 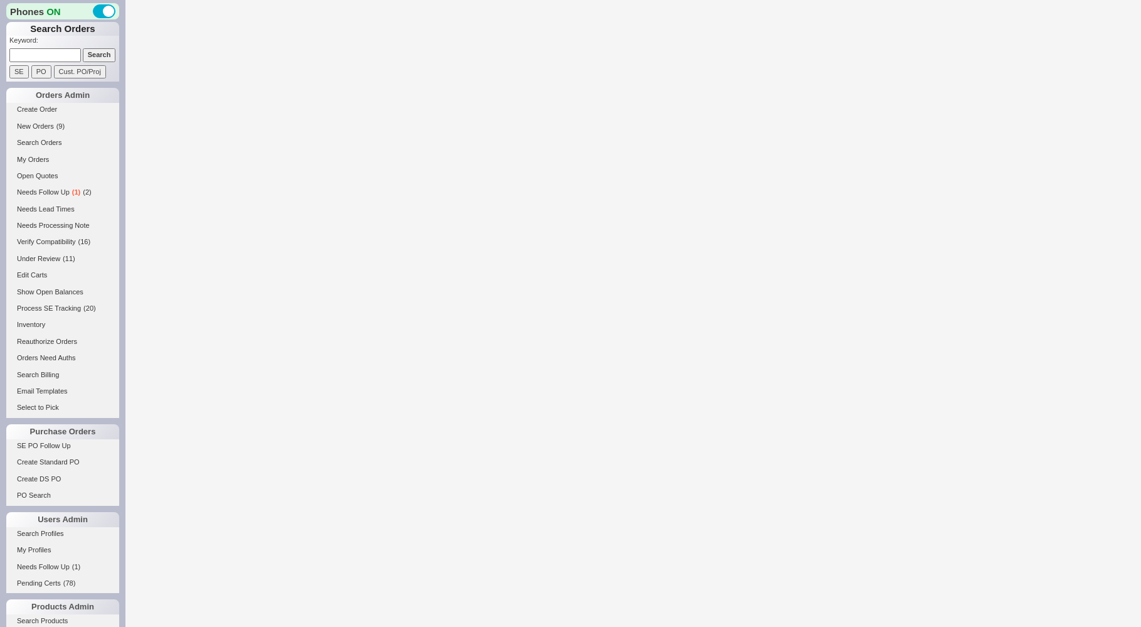 What do you see at coordinates (63, 209) in the screenshot?
I see `a: Needs Lead Times` at bounding box center [63, 209].